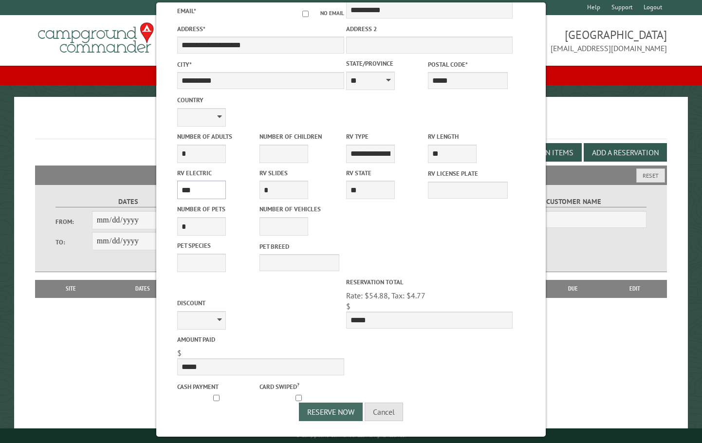 The width and height of the screenshot is (702, 443). I want to click on label: Email, so click(186, 11).